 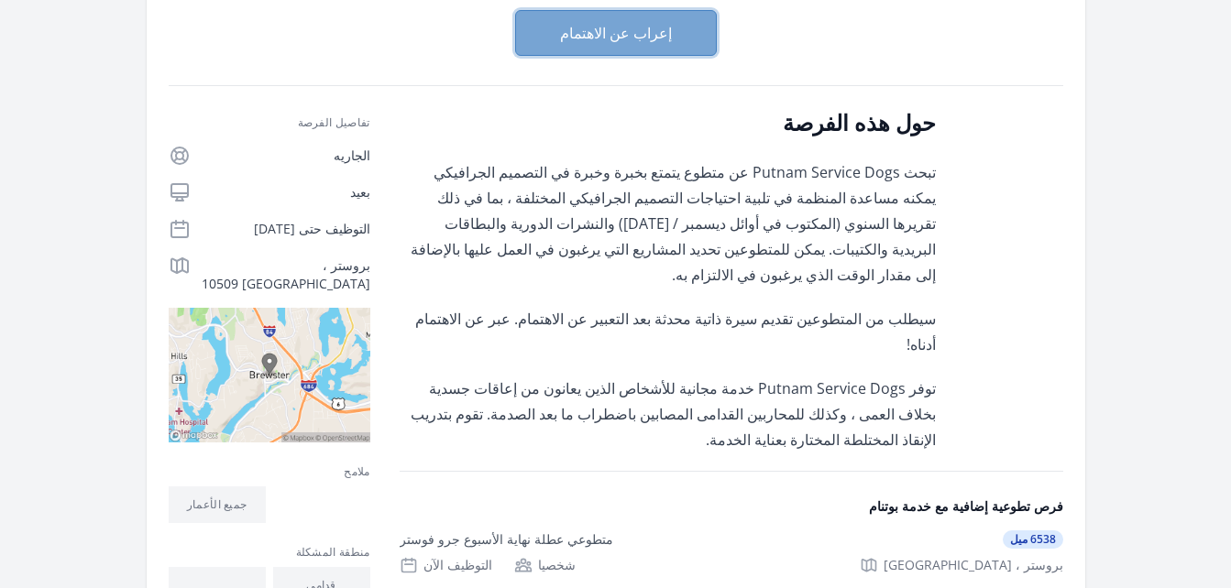 I want to click on h3: تفاصيل الفرصة, so click(x=269, y=123).